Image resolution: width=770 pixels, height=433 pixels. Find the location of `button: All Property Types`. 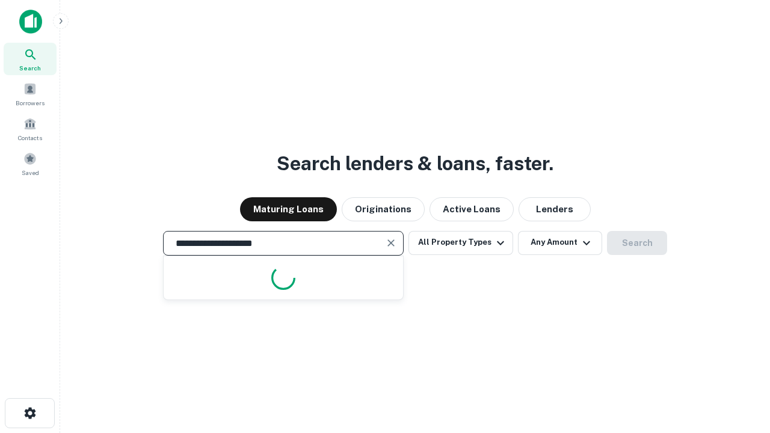

button: All Property Types is located at coordinates (461, 243).